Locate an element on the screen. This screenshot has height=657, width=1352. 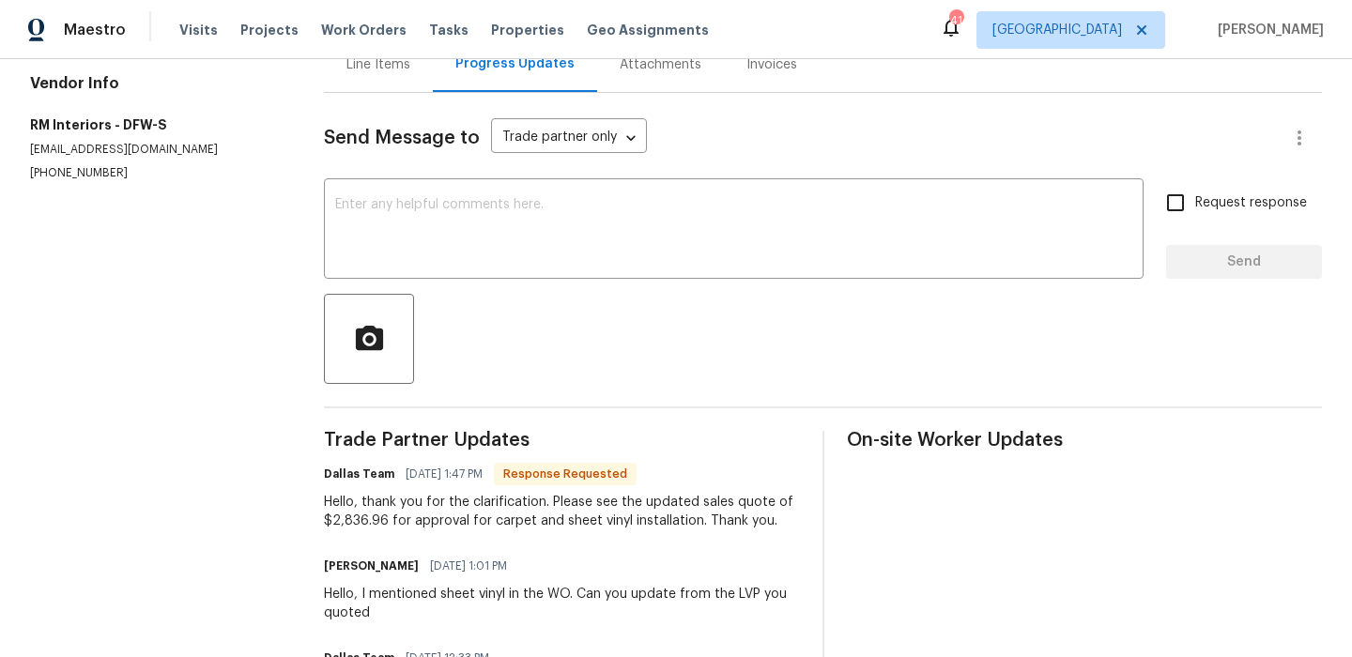
div: Attachments is located at coordinates (660, 65).